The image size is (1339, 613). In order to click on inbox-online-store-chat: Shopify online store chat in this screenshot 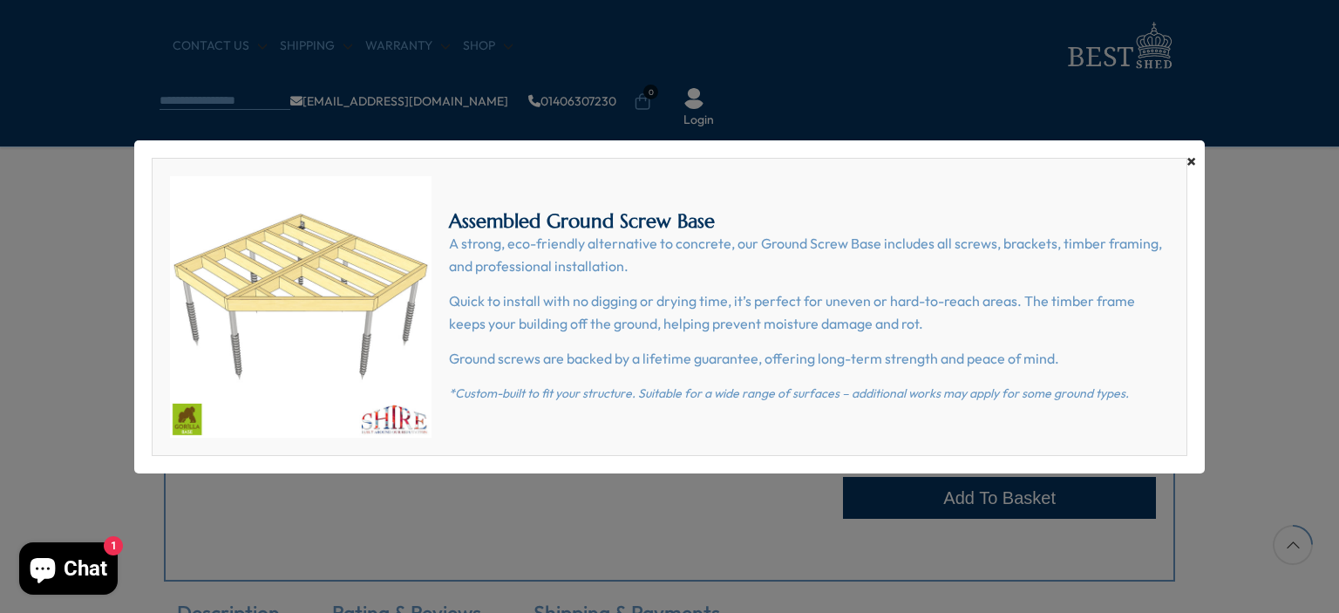, I will do `click(68, 570)`.